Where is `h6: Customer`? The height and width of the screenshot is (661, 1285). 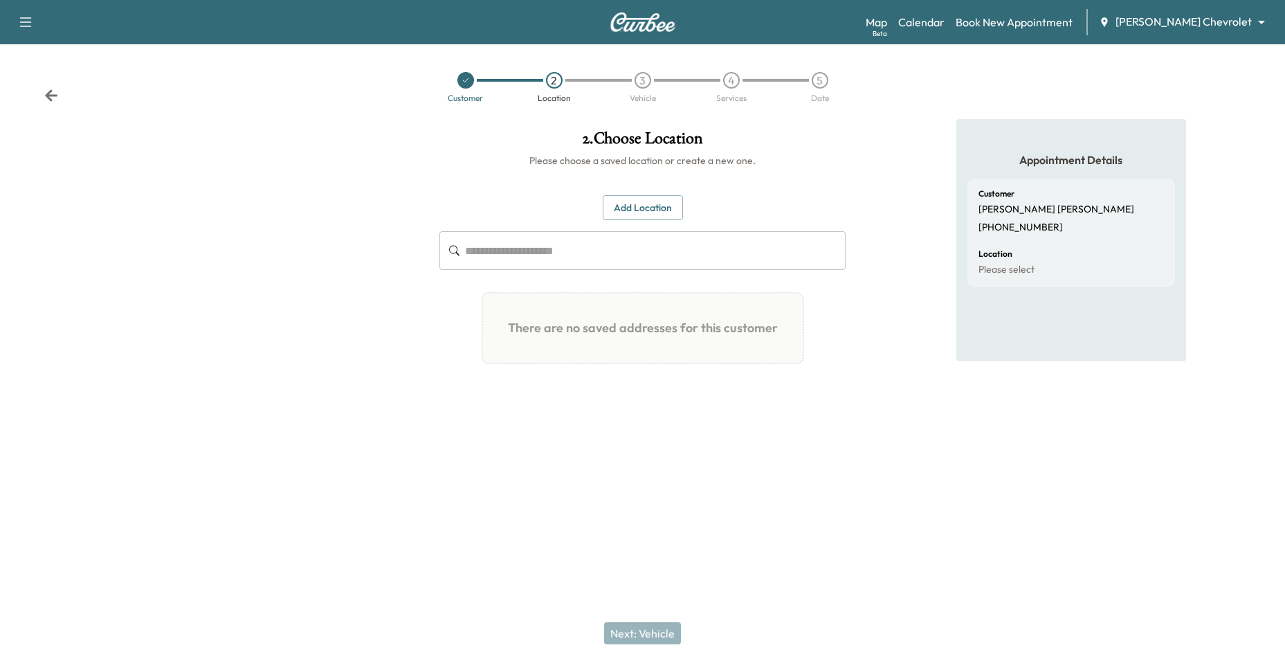
h6: Customer is located at coordinates (996, 194).